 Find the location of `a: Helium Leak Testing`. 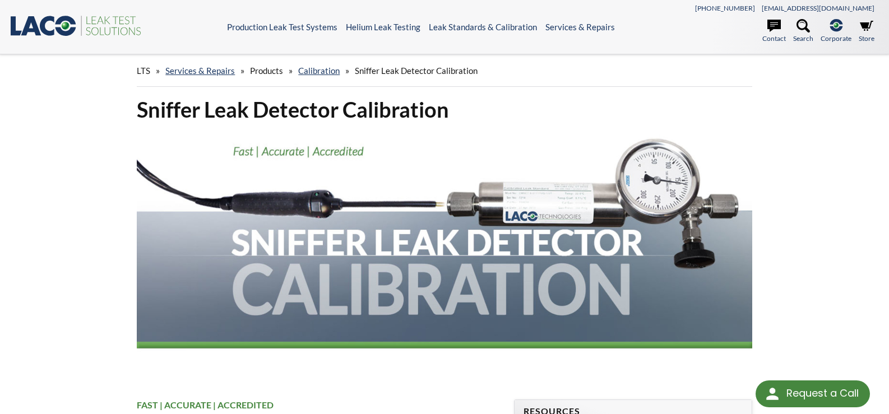

a: Helium Leak Testing is located at coordinates (383, 27).